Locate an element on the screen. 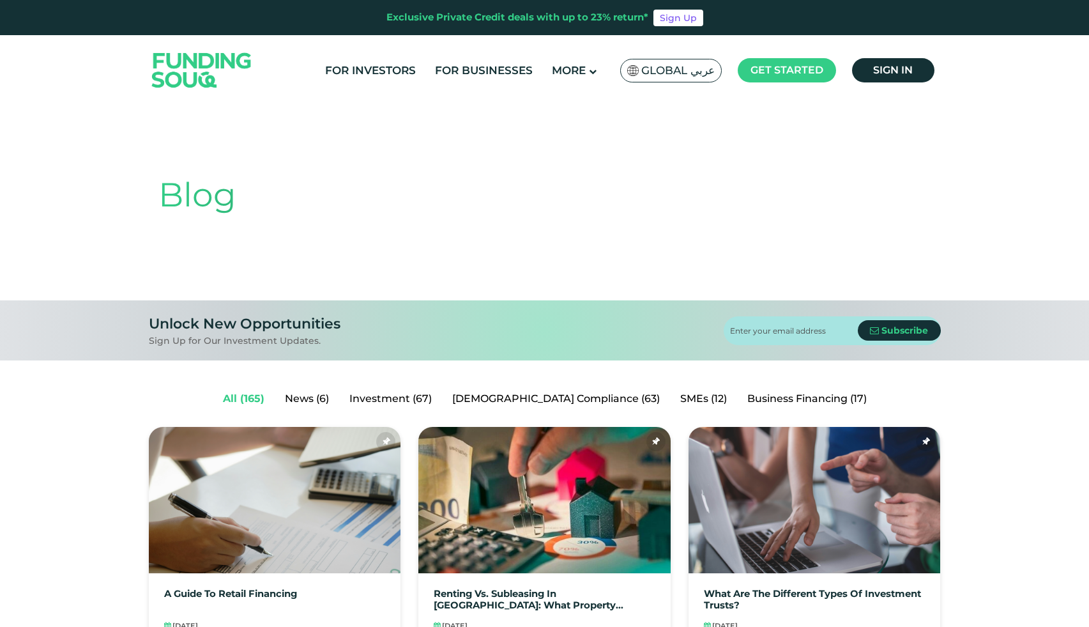 Image resolution: width=1089 pixels, height=627 pixels. a: For Businesses is located at coordinates (483, 70).